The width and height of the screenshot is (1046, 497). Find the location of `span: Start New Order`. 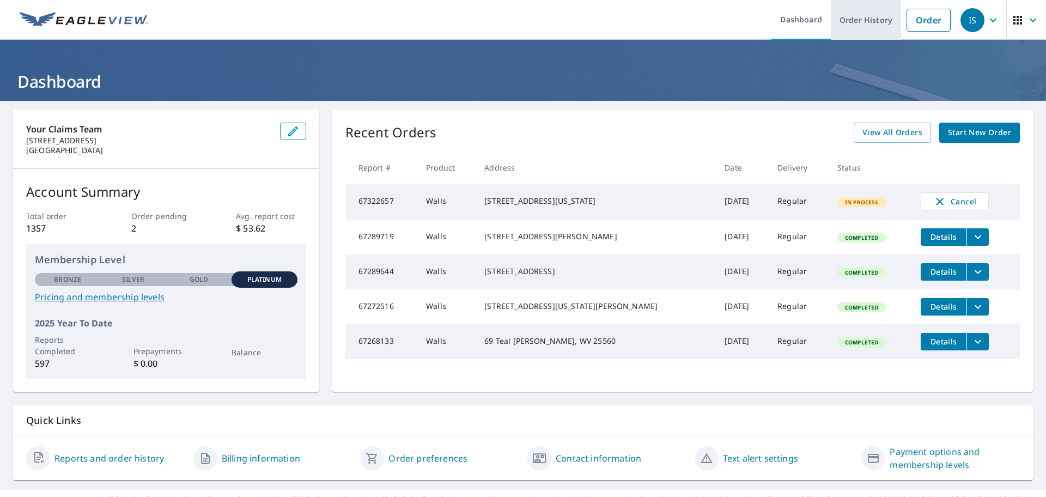

span: Start New Order is located at coordinates (980, 132).